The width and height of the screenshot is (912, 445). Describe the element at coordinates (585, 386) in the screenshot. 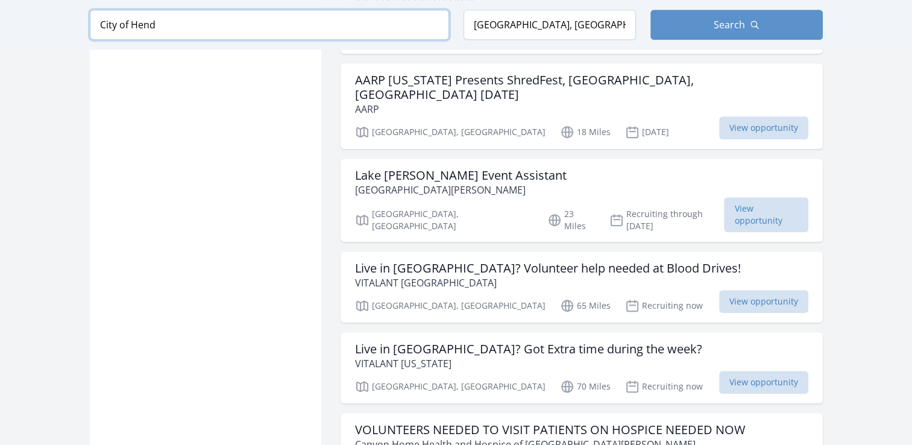

I see `p: 70 Miles` at that location.